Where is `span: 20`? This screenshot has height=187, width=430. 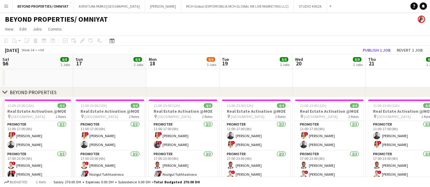
span: 20 is located at coordinates (298, 63).